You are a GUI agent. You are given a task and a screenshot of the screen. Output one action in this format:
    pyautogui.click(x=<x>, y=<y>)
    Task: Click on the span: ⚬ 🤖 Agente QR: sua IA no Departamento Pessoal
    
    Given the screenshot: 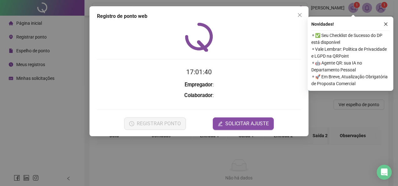 What is the action you would take?
    pyautogui.click(x=350, y=66)
    